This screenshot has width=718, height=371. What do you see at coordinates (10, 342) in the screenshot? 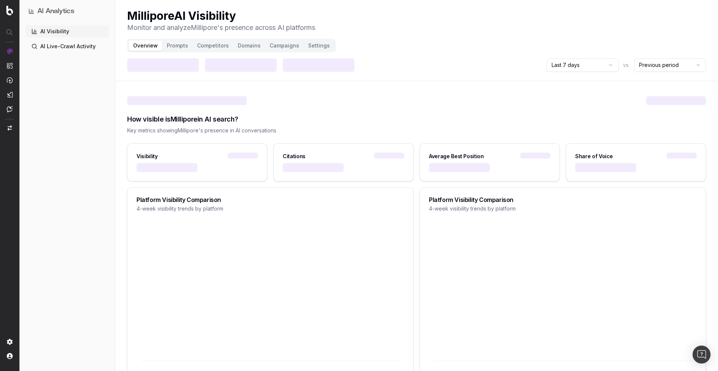
I see `img: Setting` at bounding box center [10, 342].